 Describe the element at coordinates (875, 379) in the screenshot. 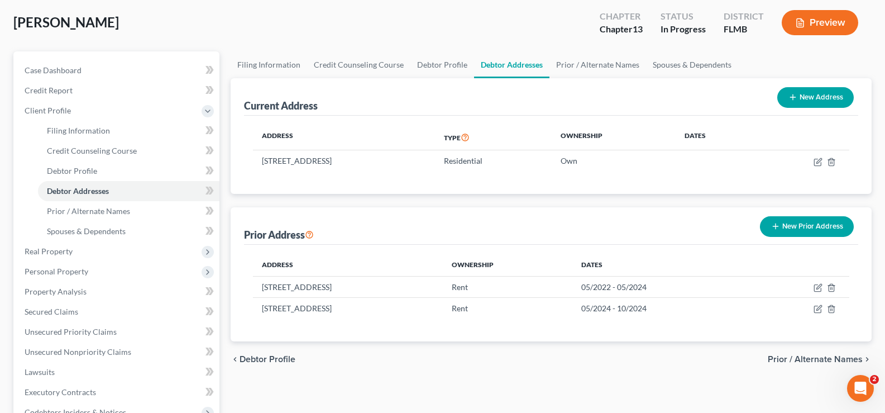

I see `span: 2` at that location.